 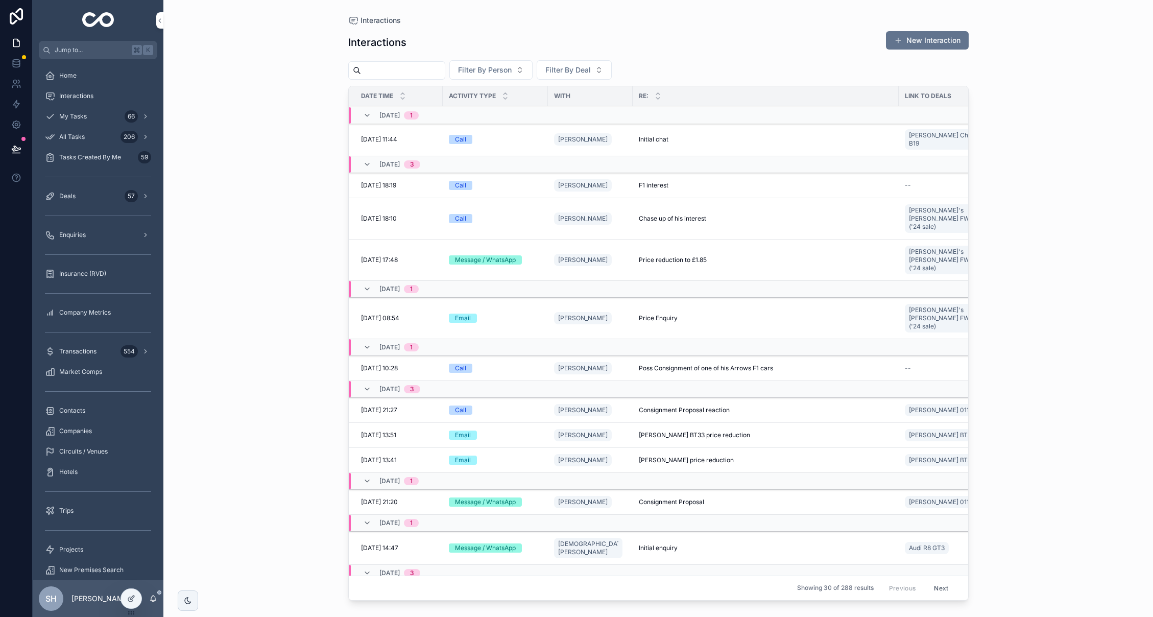 I want to click on span: Consignment Proposal reaction, so click(x=685, y=410).